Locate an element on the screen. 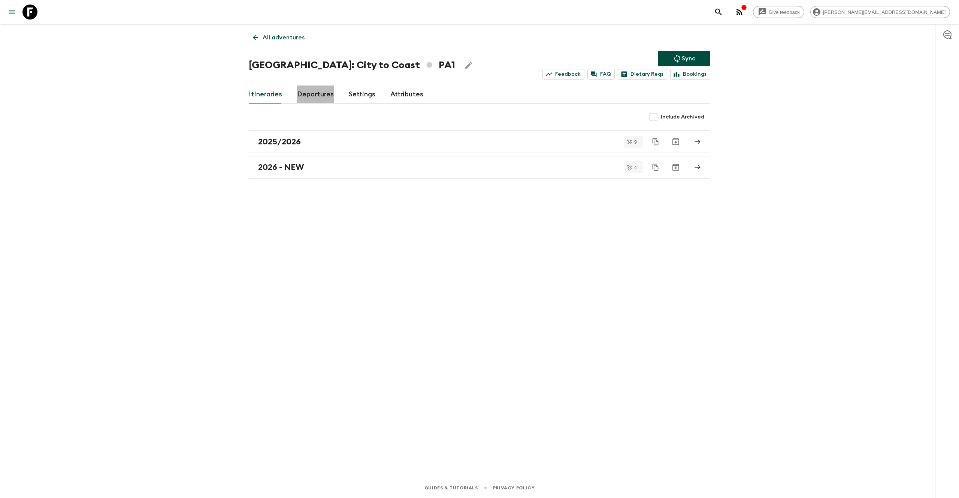 Image resolution: width=959 pixels, height=498 pixels. h2: 2025/2026 is located at coordinates (279, 142).